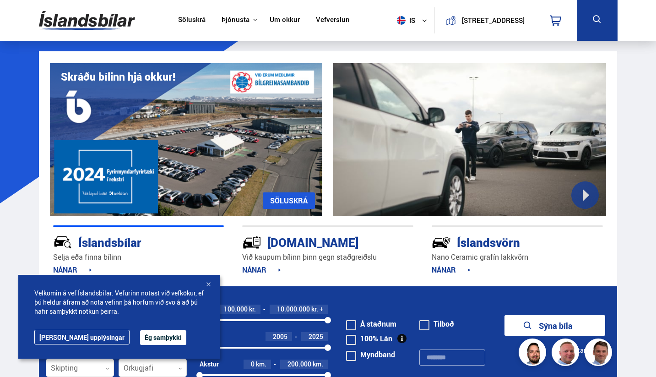 This screenshot has height=377, width=656. Describe the element at coordinates (405, 20) in the screenshot. I see `span: is` at that location.